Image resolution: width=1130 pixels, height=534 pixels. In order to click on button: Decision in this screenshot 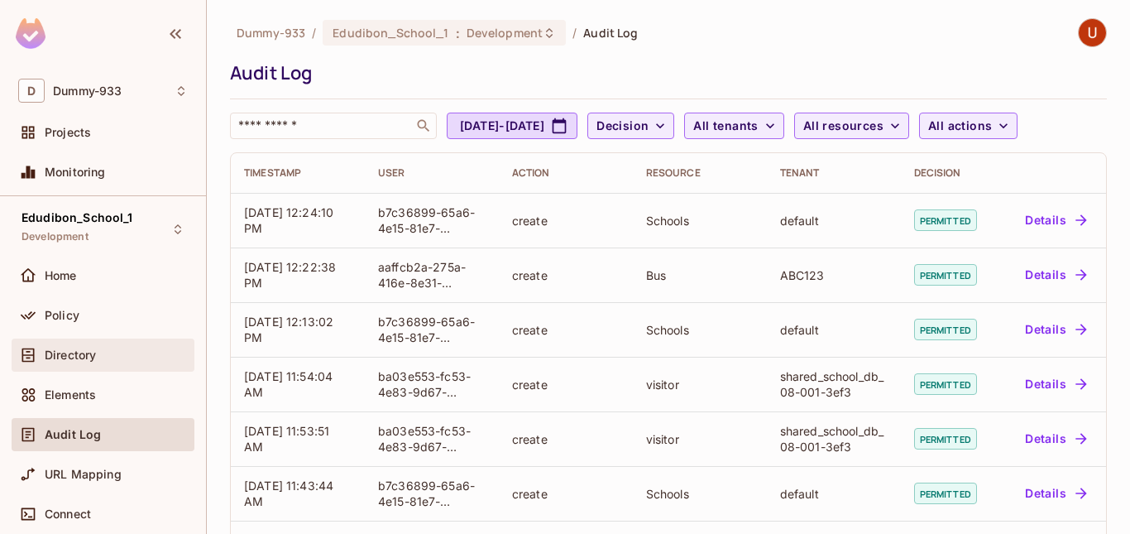, I will do `click(630, 126)`.